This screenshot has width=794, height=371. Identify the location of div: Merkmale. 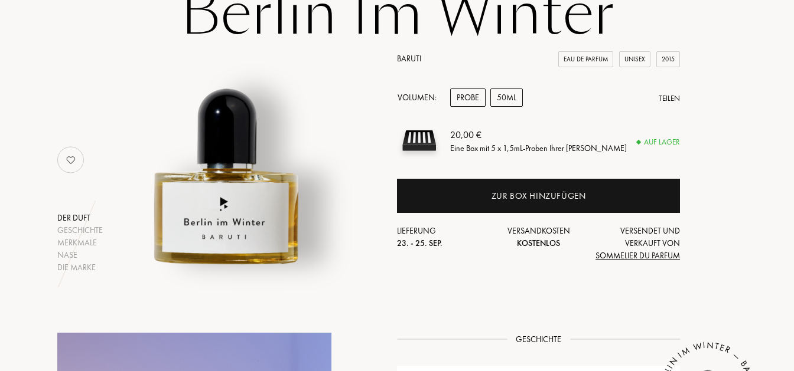
(80, 243).